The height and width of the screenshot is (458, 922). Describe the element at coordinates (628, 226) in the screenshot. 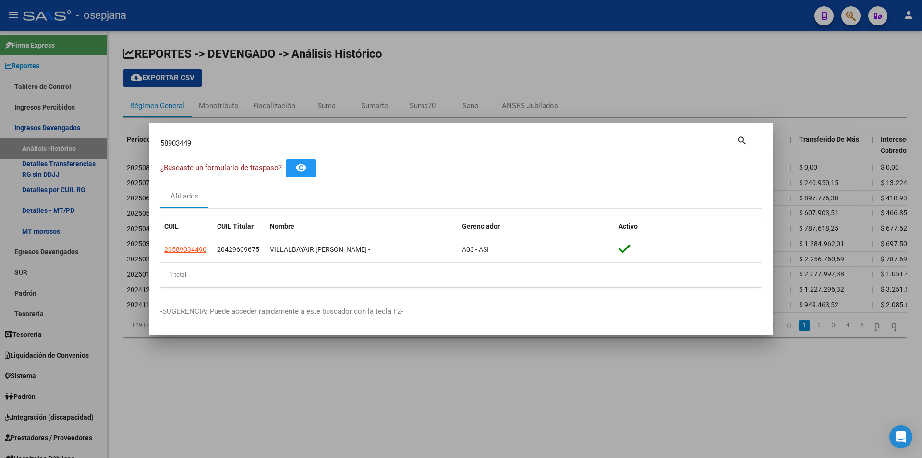

I see `span: Activo` at that location.